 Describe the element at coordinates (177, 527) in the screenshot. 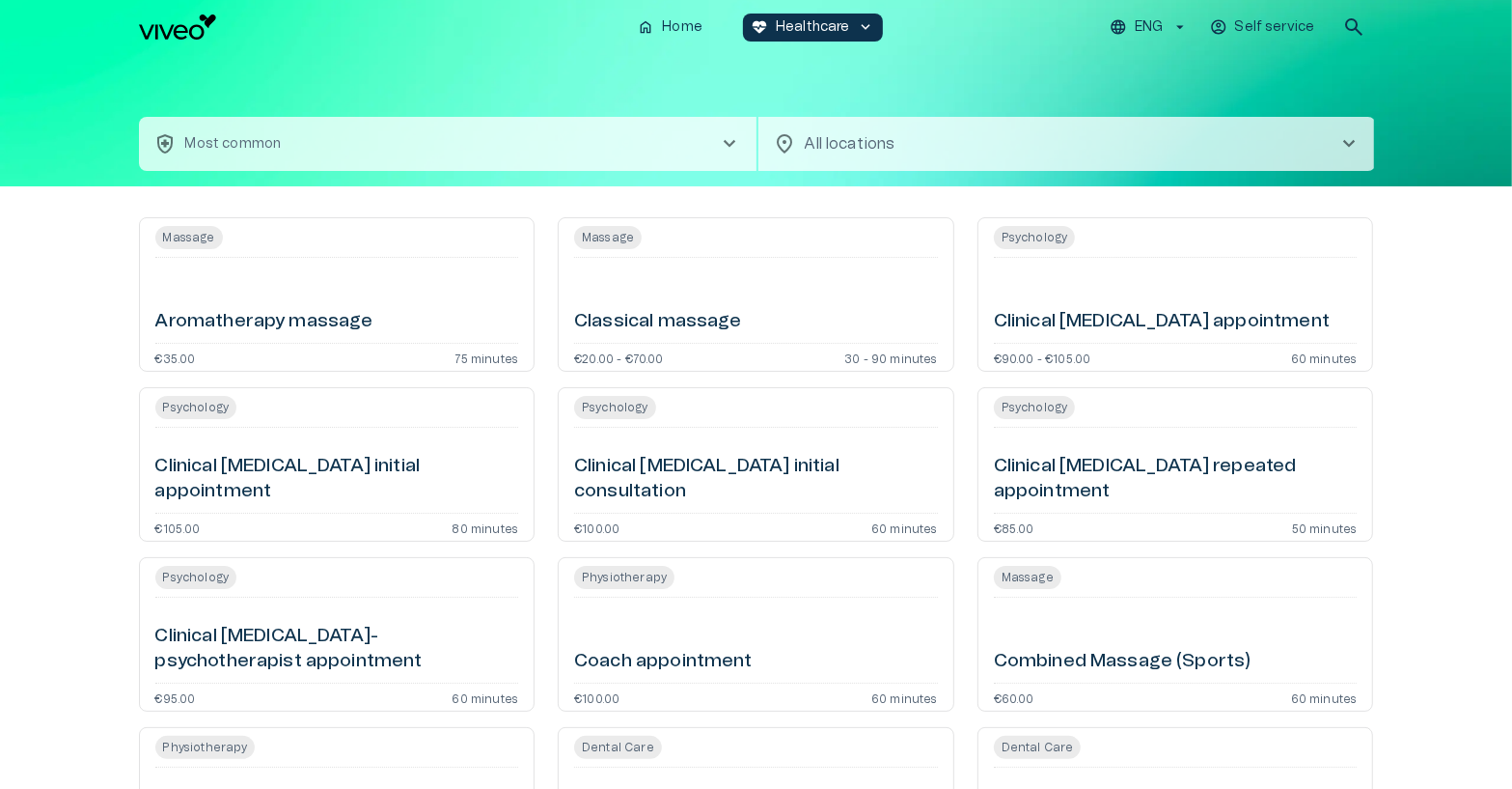

I see `p: €105.00` at that location.